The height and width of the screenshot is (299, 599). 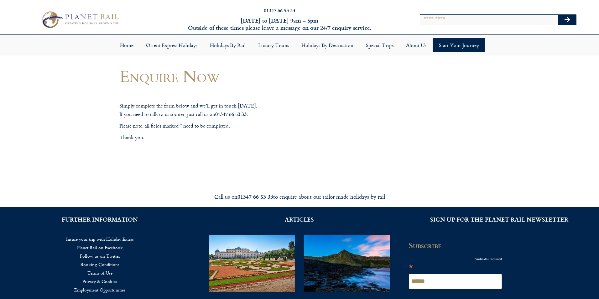 I want to click on a: Special Trips, so click(x=380, y=45).